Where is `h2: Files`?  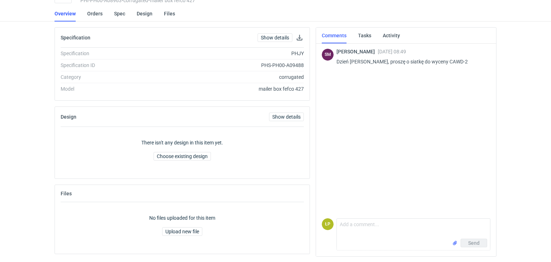
h2: Files is located at coordinates (66, 194).